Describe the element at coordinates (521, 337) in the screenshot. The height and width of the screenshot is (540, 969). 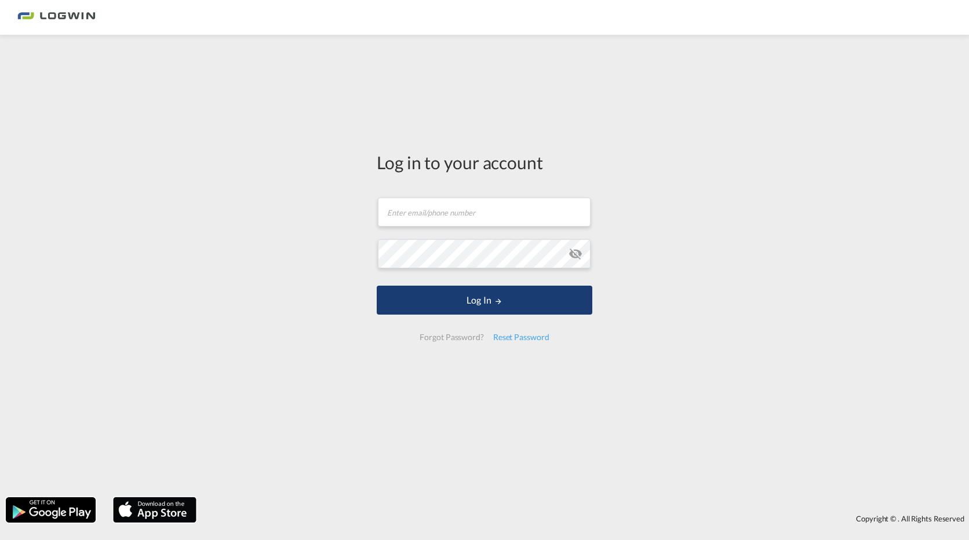
I see `div: Reset Password` at that location.